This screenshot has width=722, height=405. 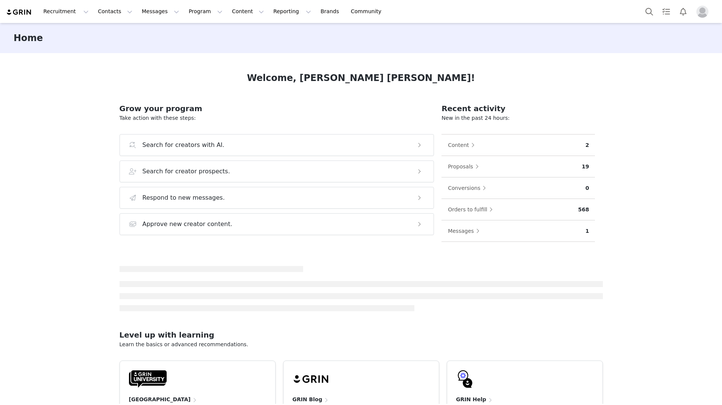 I want to click on p: 1, so click(x=588, y=231).